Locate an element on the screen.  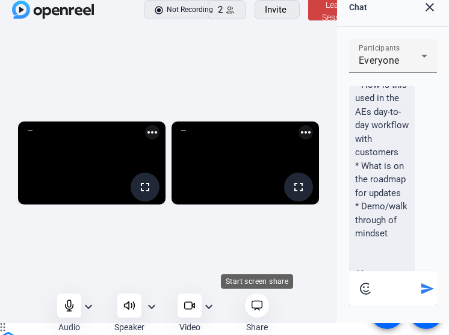
div: Share is located at coordinates (257, 328).